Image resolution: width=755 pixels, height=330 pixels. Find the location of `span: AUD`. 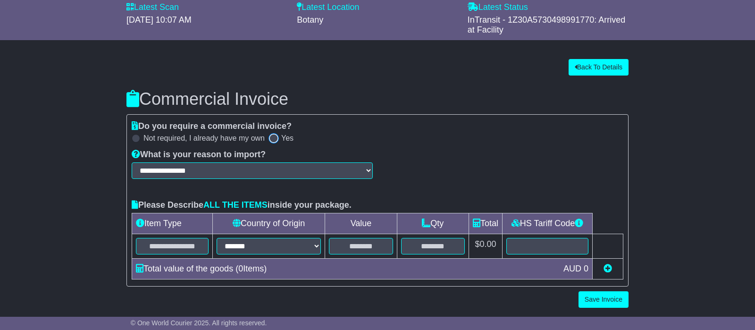

span: AUD is located at coordinates (572, 268).